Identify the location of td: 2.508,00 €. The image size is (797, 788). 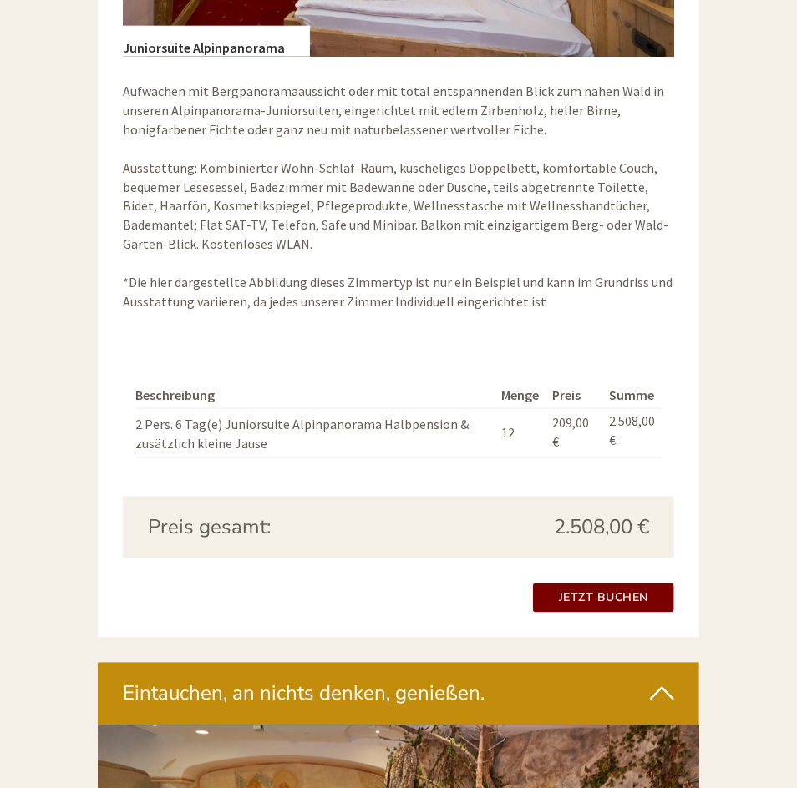
(631, 433).